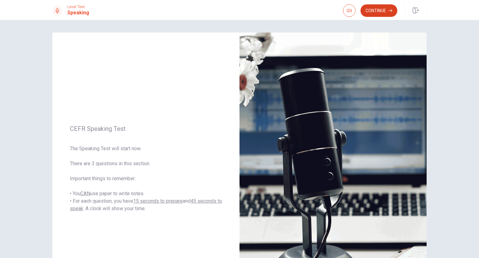 This screenshot has width=479, height=258. Describe the element at coordinates (146, 178) in the screenshot. I see `span: The Speaking Test will start now. There are 3 questions in this section. Important things to reme...` at that location.